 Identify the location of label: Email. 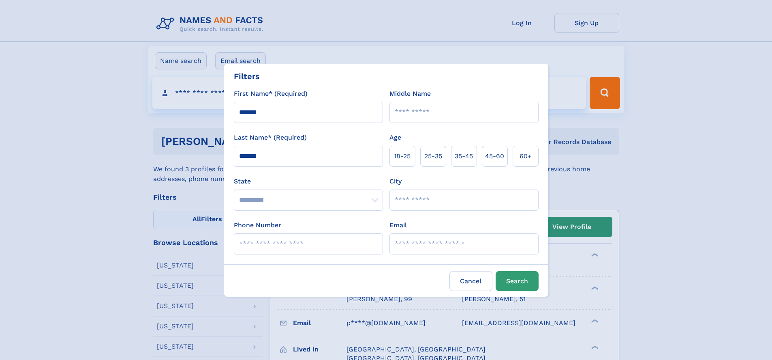
(398, 225).